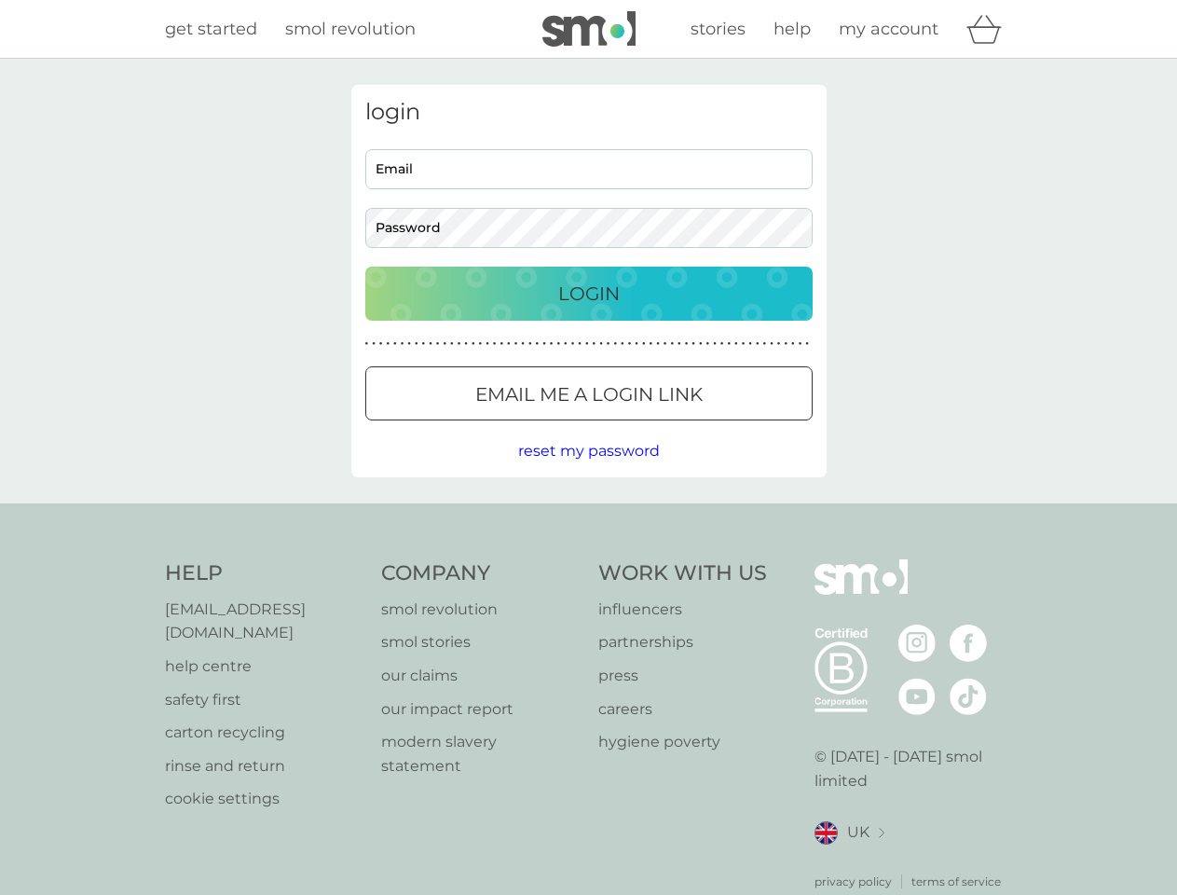  What do you see at coordinates (264, 667) in the screenshot?
I see `p: help centre` at bounding box center [264, 667].